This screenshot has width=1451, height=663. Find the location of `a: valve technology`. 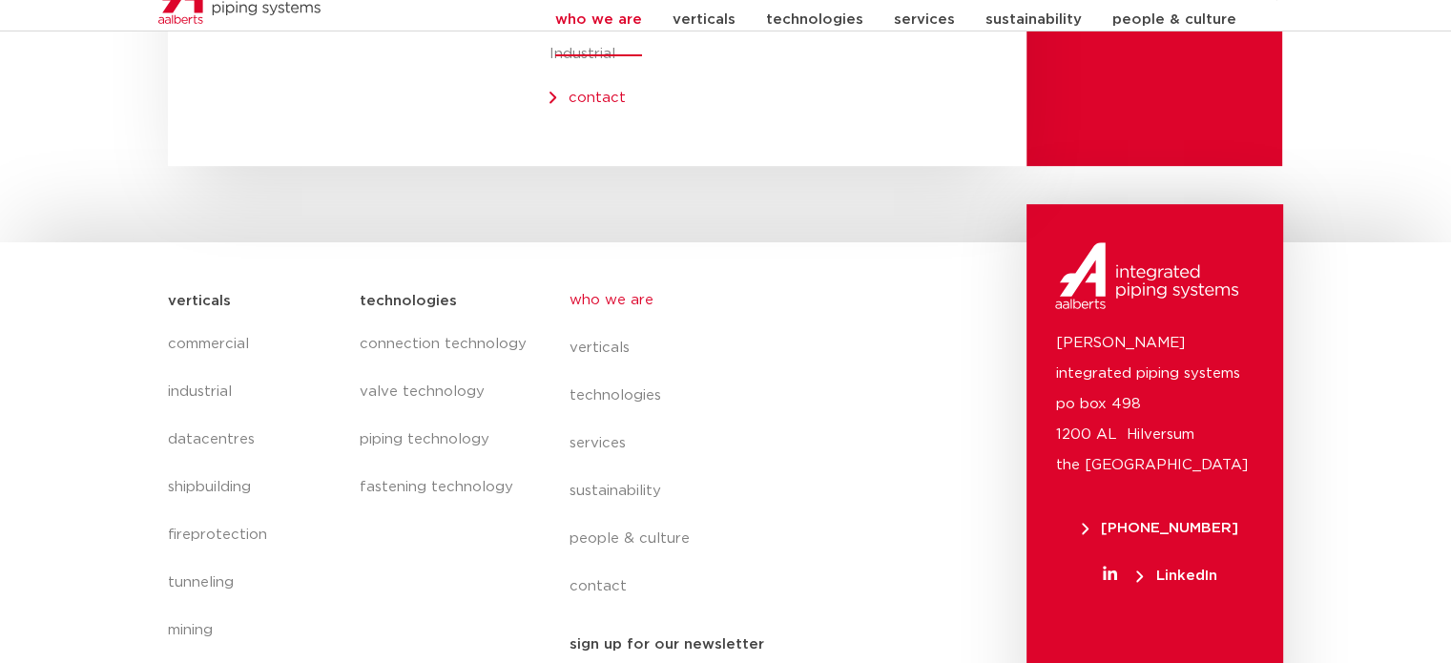

a: valve technology is located at coordinates (445, 392).